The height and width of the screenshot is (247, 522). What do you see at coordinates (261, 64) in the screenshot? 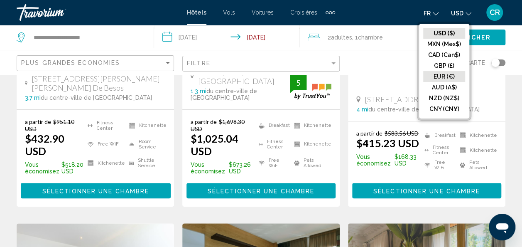
I see `button: Filter` at bounding box center [261, 64].